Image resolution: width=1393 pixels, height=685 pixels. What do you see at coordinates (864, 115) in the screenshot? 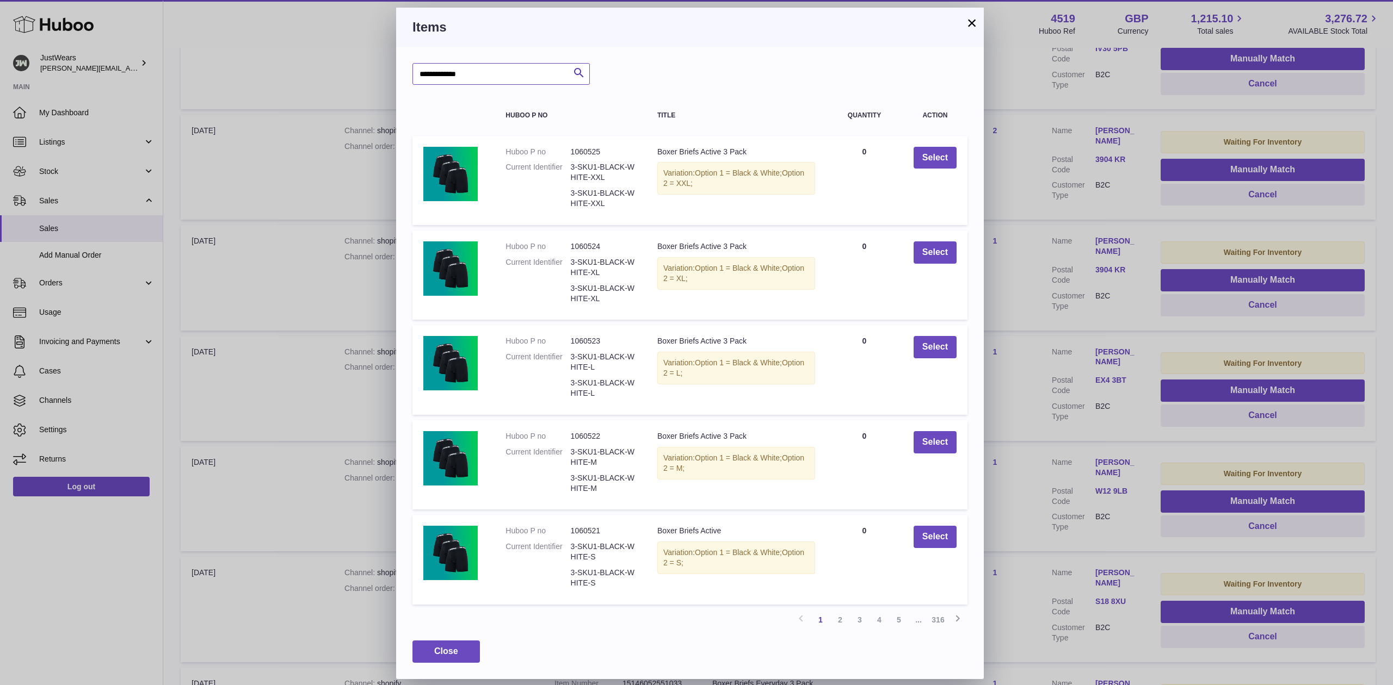
I see `th: Quantity` at bounding box center [864, 115].